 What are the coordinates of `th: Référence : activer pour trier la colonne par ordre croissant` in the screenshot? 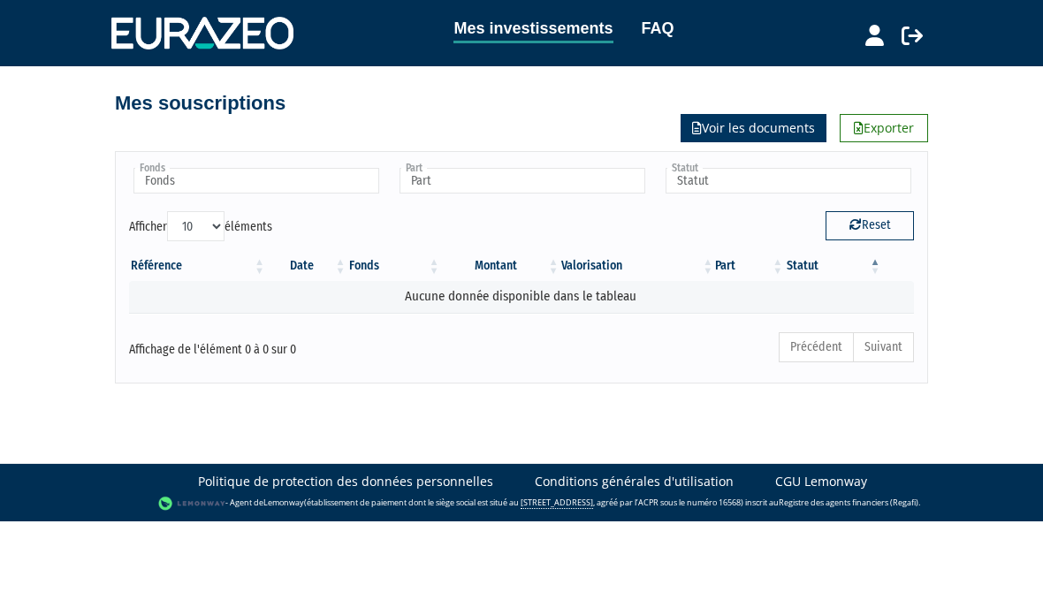 It's located at (198, 266).